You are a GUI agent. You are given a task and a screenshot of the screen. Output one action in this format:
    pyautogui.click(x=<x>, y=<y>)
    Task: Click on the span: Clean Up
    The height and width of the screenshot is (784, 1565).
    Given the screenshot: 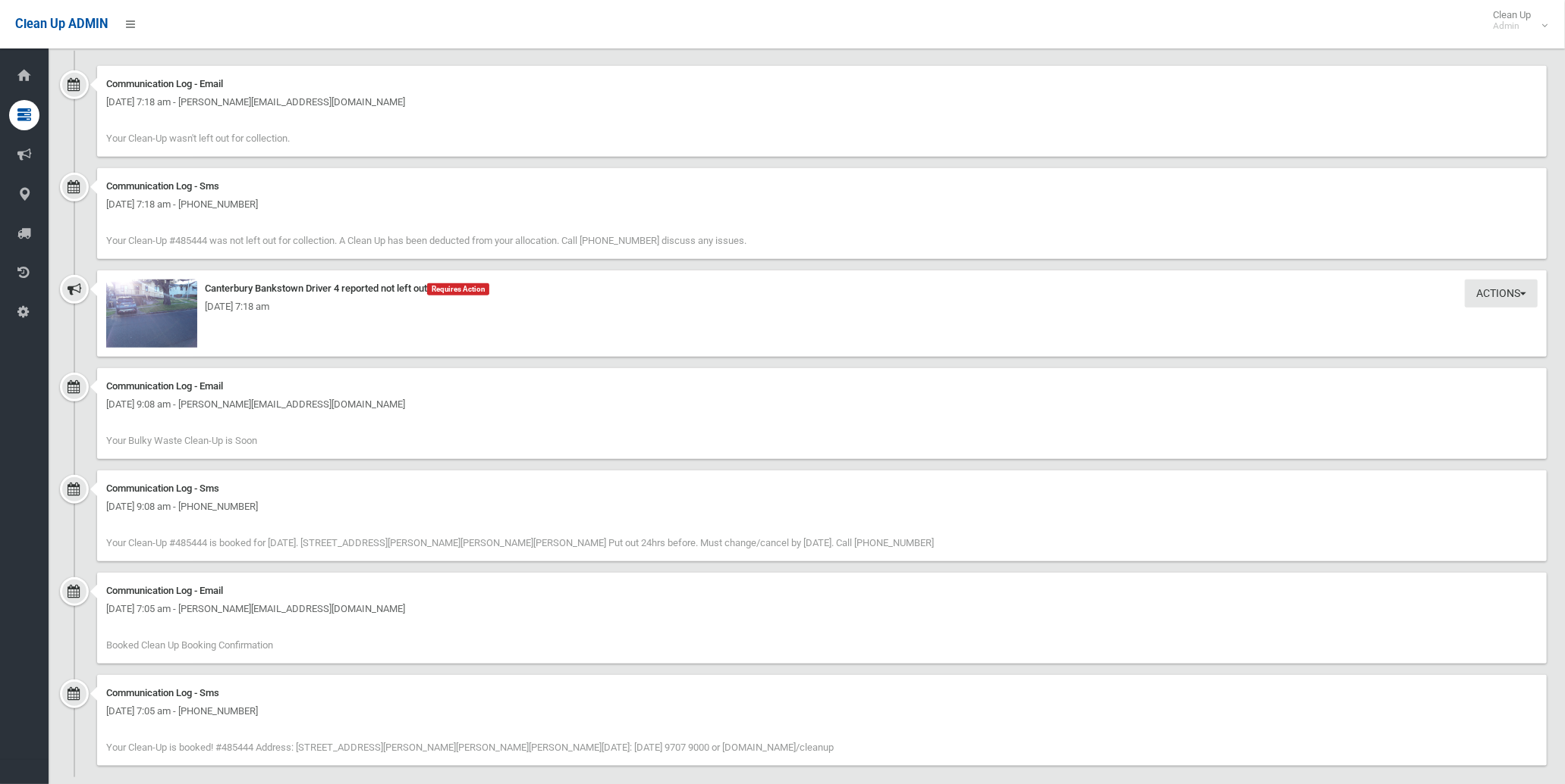 What is the action you would take?
    pyautogui.click(x=1515, y=21)
    